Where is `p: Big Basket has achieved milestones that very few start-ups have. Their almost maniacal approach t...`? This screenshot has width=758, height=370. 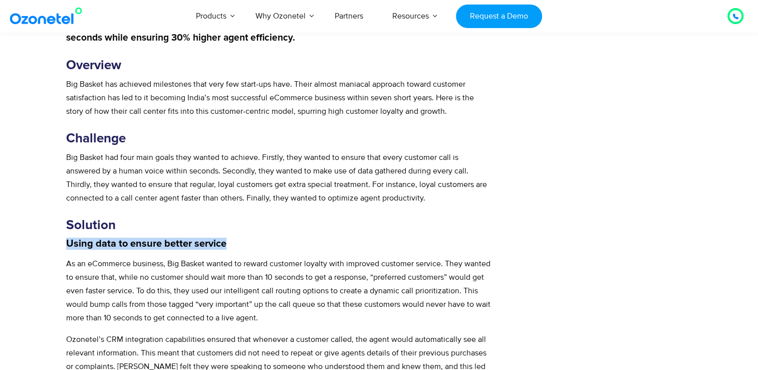 p: Big Basket has achieved milestones that very few start-ups have. Their almost maniacal approach t... is located at coordinates (280, 98).